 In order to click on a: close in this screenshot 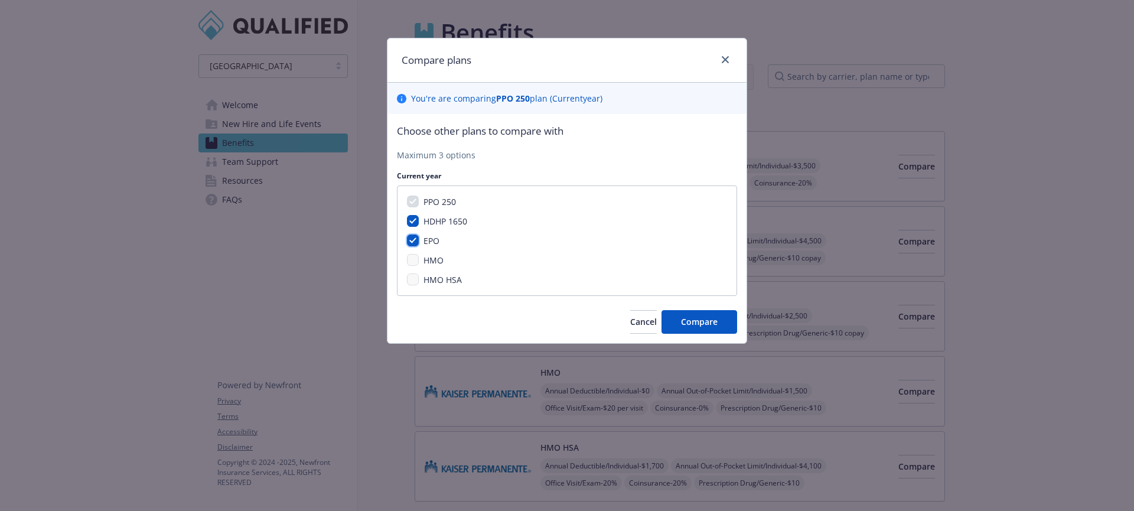, I will do `click(725, 60)`.